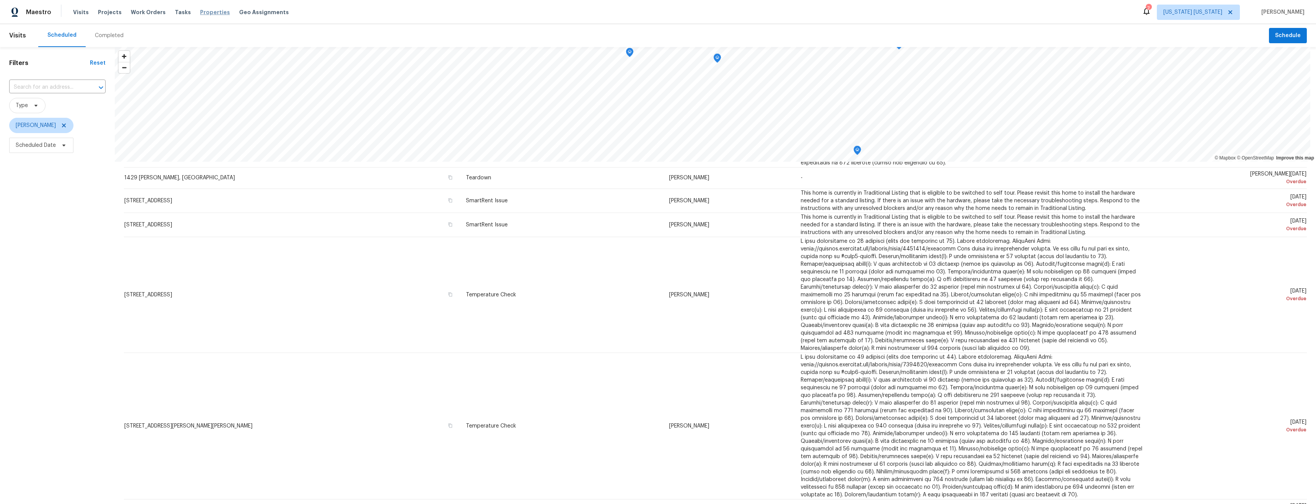 The image size is (1316, 504). I want to click on span: Type, so click(22, 106).